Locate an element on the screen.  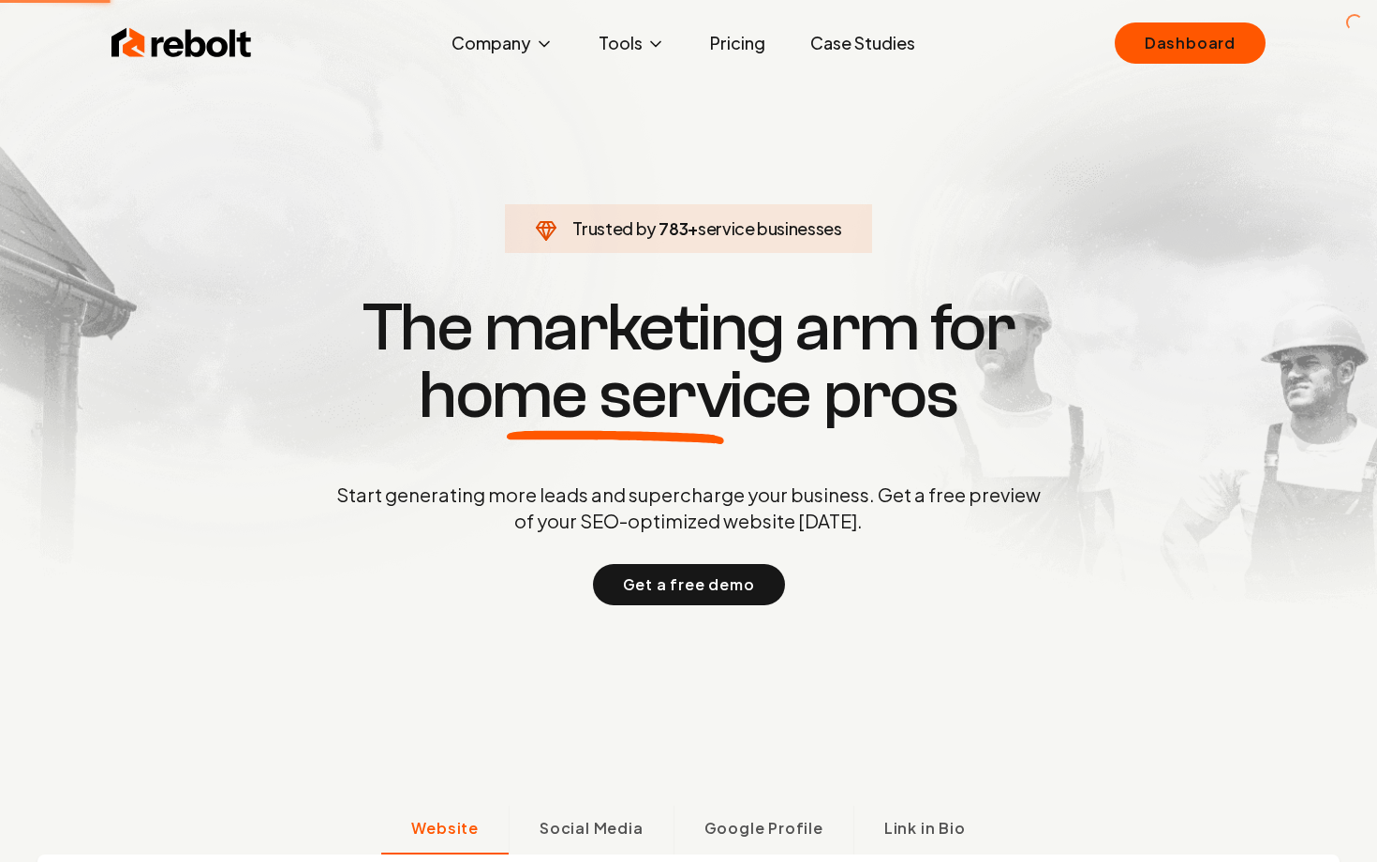
button: Social Media is located at coordinates (591, 830).